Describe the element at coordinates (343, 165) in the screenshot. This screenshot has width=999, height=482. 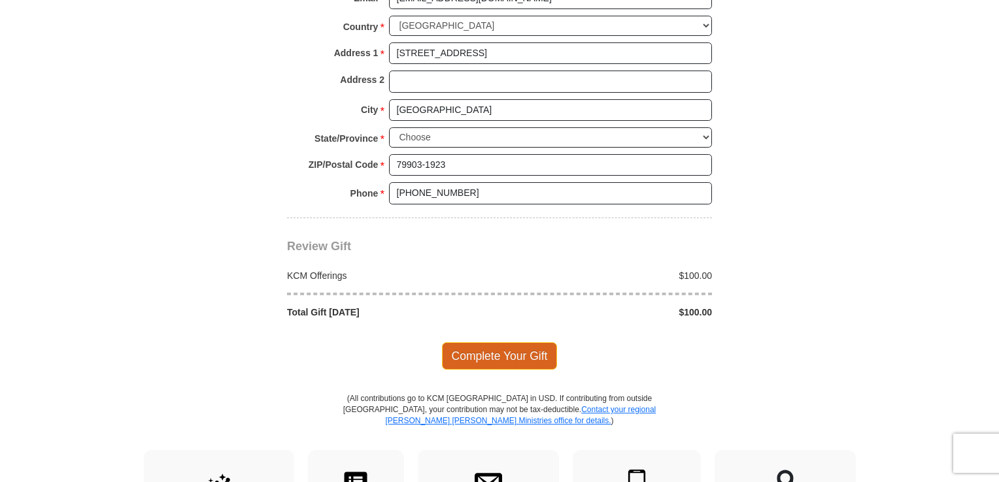
I see `strong: ZIP/Postal Code` at that location.